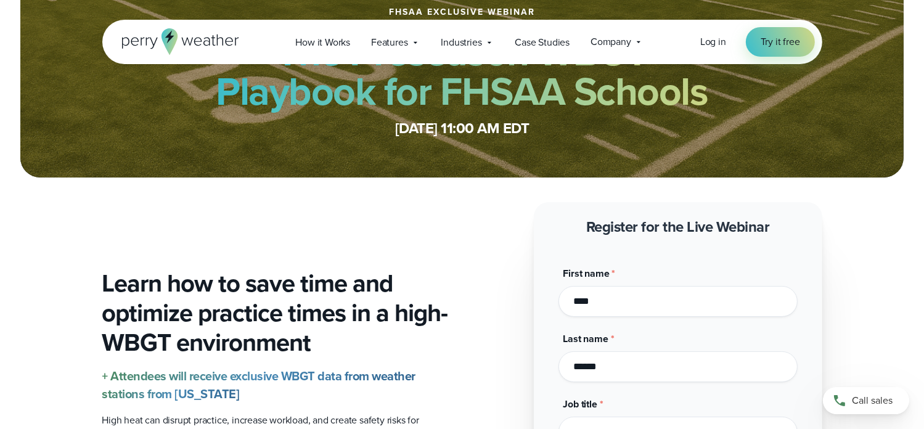 Image resolution: width=924 pixels, height=429 pixels. Describe the element at coordinates (781, 42) in the screenshot. I see `a: Try it free` at that location.